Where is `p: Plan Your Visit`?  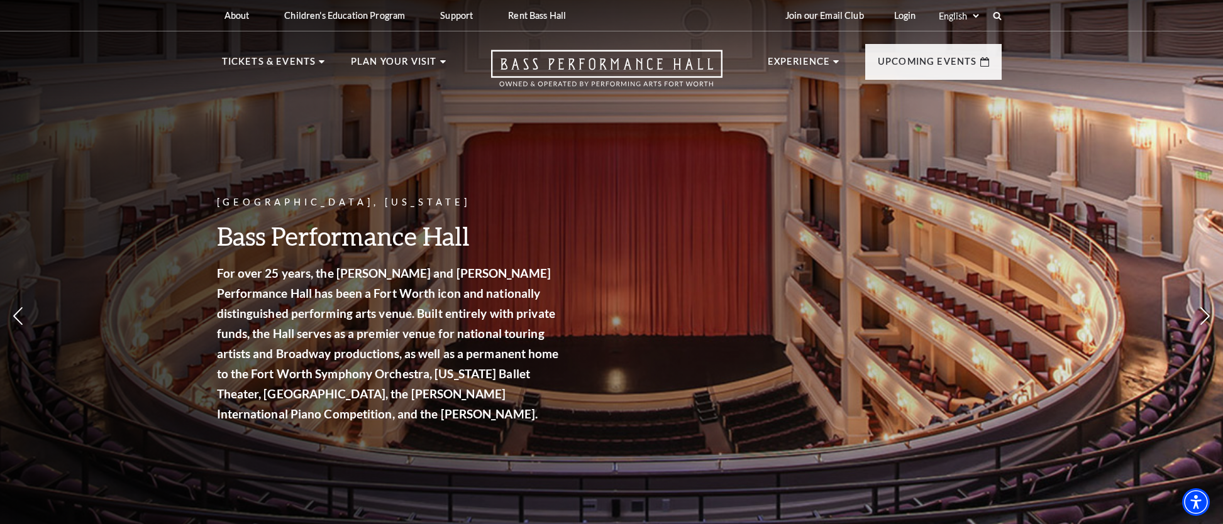 p: Plan Your Visit is located at coordinates (393, 65).